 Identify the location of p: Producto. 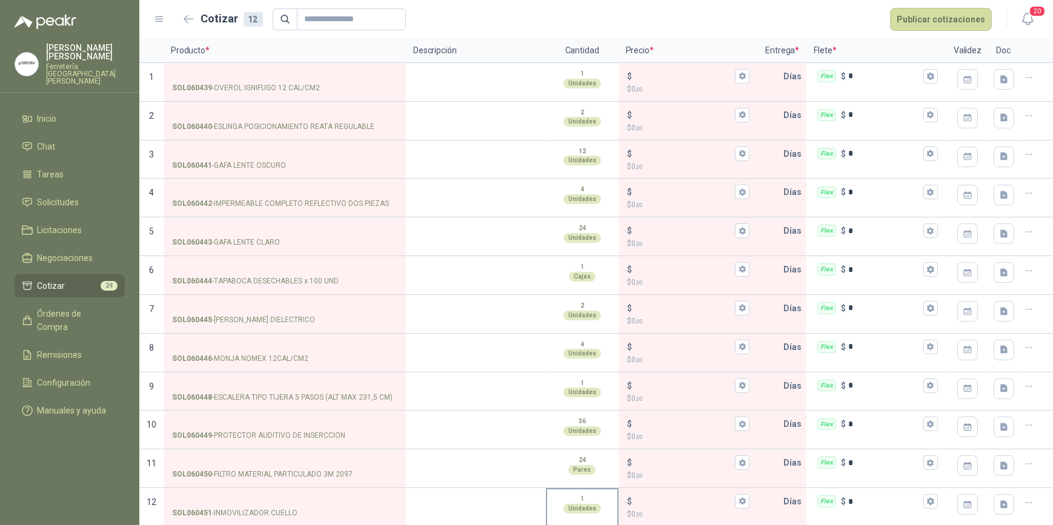
(285, 51).